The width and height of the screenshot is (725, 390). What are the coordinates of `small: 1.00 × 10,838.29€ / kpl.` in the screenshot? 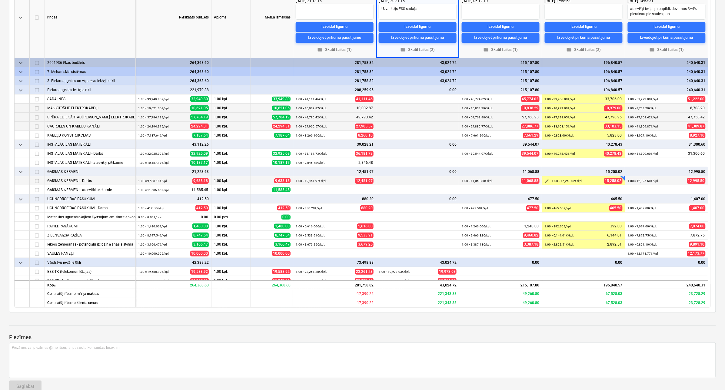 It's located at (477, 108).